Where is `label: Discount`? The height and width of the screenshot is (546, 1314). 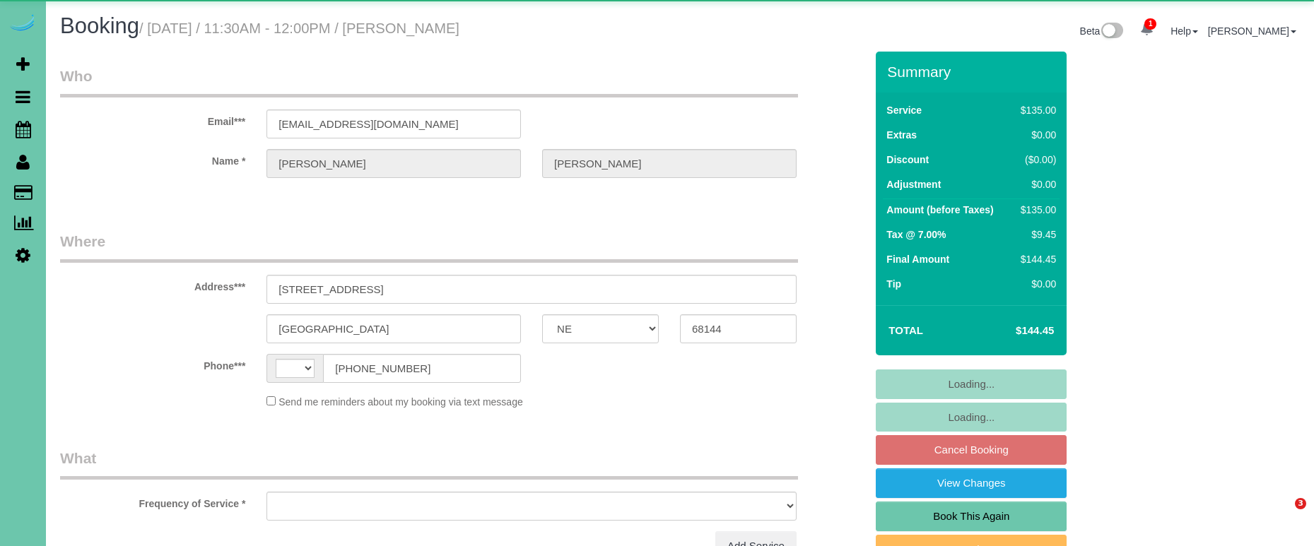 label: Discount is located at coordinates (908, 160).